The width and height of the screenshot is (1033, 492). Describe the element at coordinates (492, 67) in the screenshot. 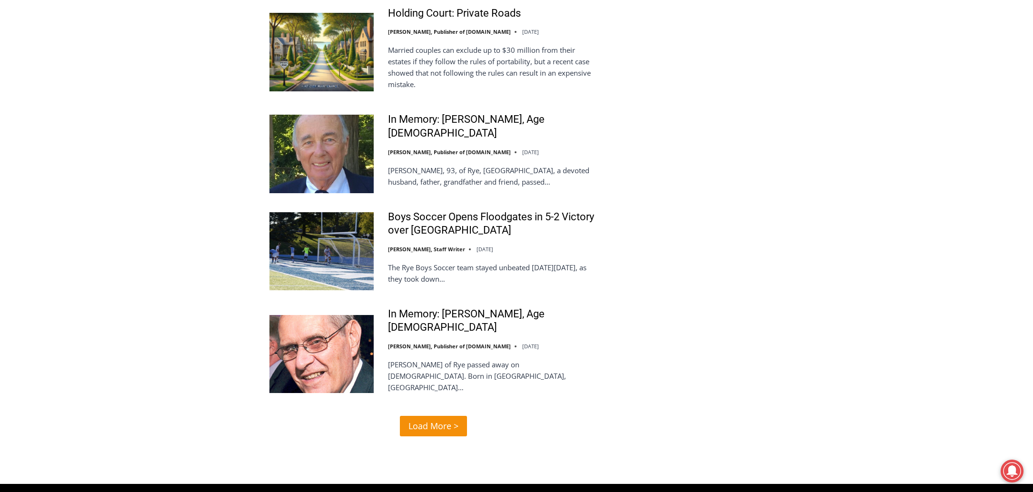

I see `p: Married couples can exclude up to $30 million from their estates if they follow the rules of port...` at that location.